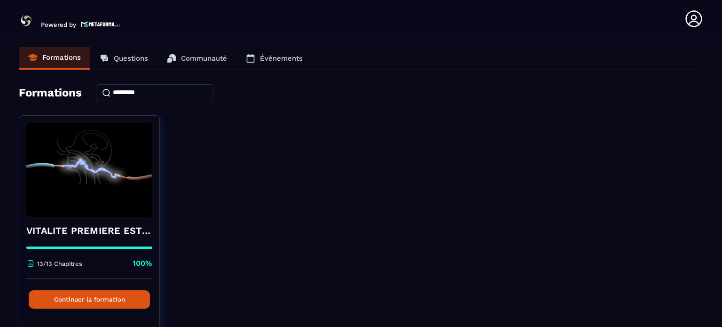 This screenshot has height=327, width=722. What do you see at coordinates (131, 58) in the screenshot?
I see `p: Questions` at bounding box center [131, 58].